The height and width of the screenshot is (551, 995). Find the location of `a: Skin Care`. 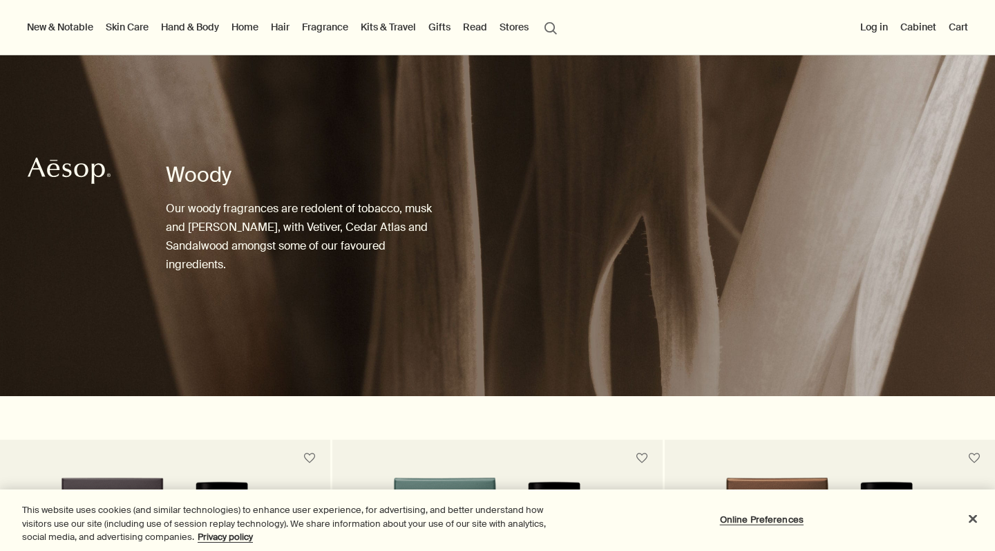

a: Skin Care is located at coordinates (127, 27).